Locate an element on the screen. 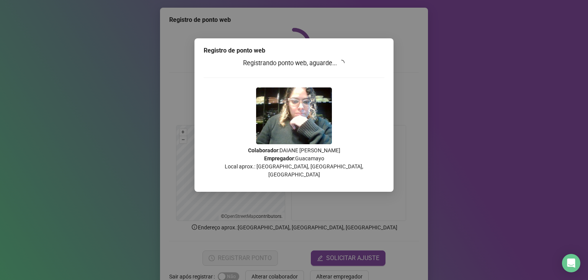  strong: Colaborador is located at coordinates (263, 150).